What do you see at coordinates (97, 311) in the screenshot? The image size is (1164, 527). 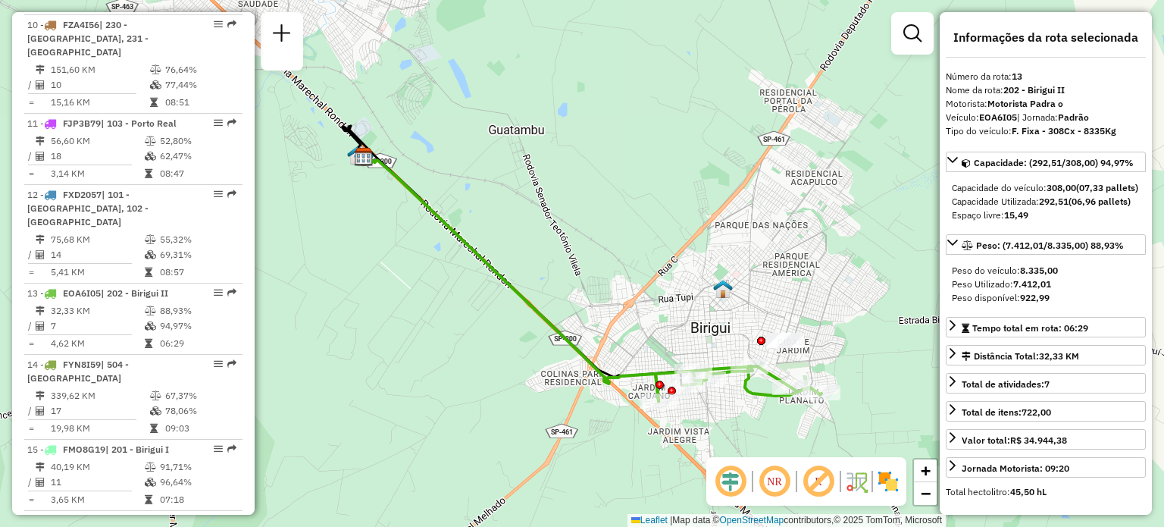 I see `td: 32,33 KM` at bounding box center [97, 311].